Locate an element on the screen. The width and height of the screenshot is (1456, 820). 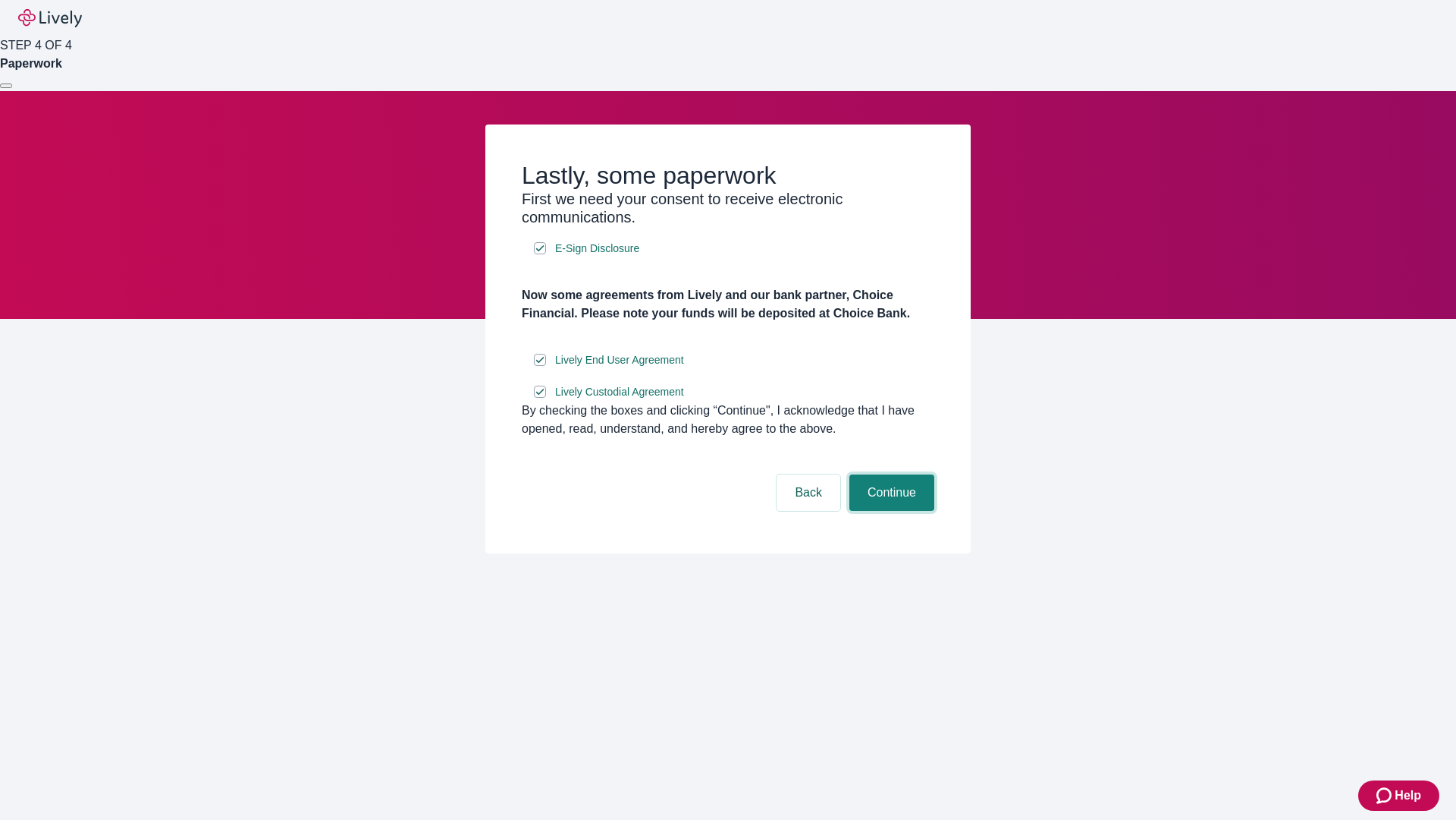
span: Lively Custodial Agreement is located at coordinates (619, 391).